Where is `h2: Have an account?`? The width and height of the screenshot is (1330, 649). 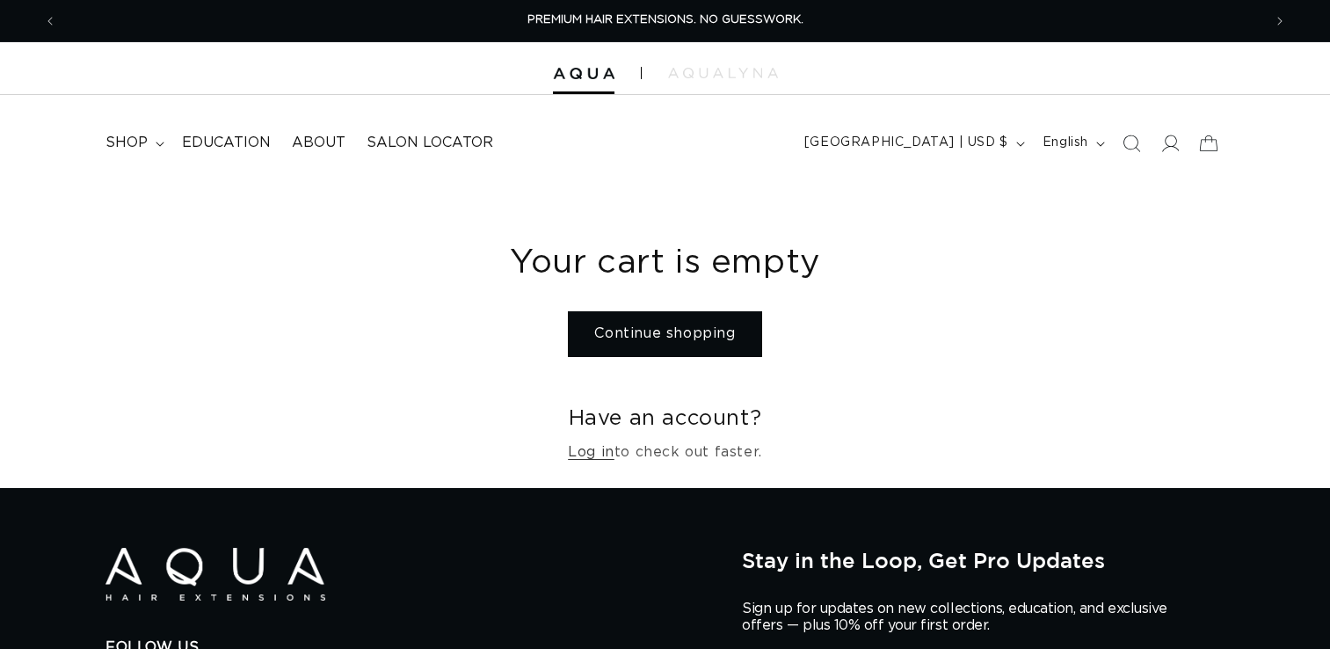
h2: Have an account? is located at coordinates (665, 419).